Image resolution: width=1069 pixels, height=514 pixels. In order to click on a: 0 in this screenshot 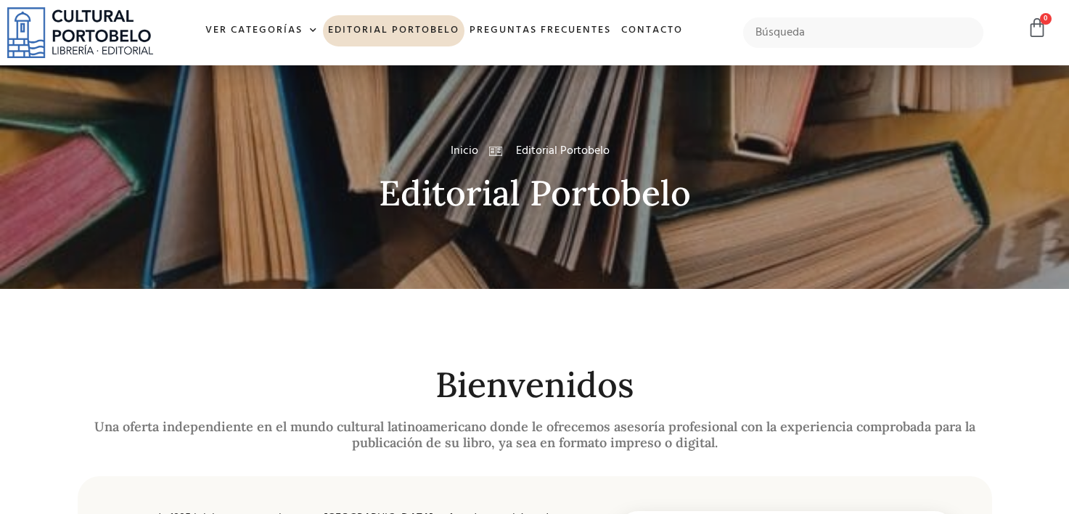, I will do `click(1037, 28)`.